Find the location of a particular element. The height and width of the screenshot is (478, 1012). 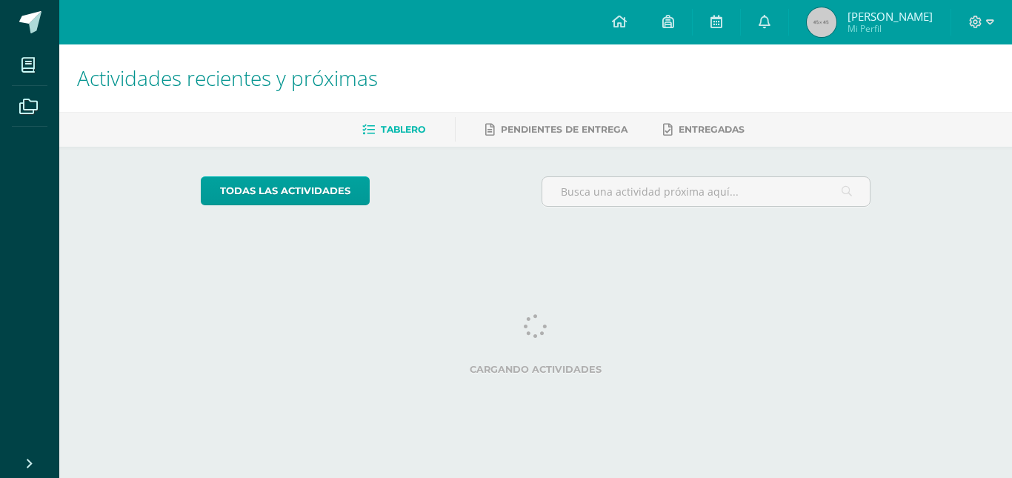

span: Actividades recientes y próximas is located at coordinates (227, 78).